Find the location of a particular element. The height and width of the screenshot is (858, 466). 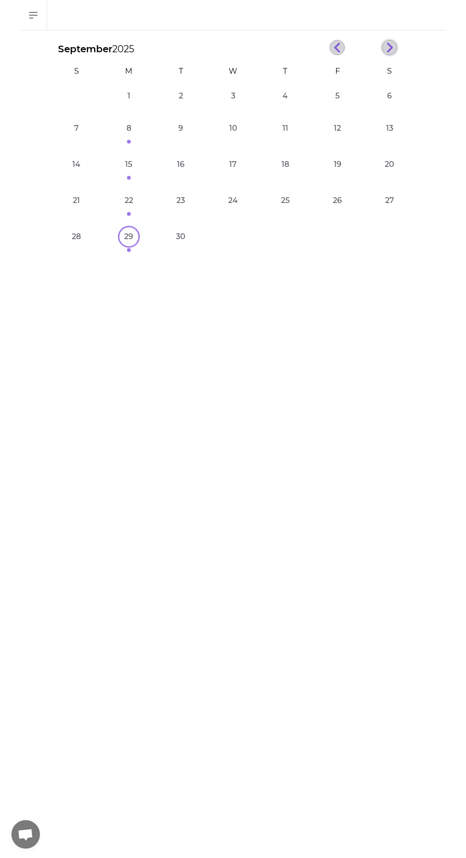

div: F is located at coordinates (338, 71).